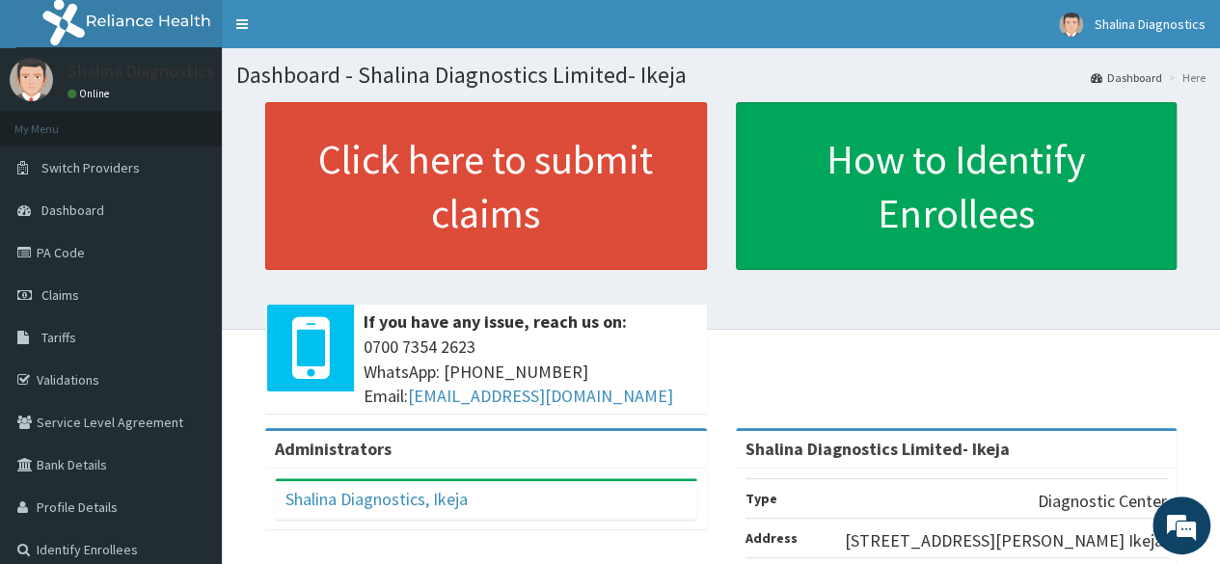 The image size is (1220, 564). What do you see at coordinates (495, 321) in the screenshot?
I see `b: If you have any issue, reach us on:` at bounding box center [495, 321].